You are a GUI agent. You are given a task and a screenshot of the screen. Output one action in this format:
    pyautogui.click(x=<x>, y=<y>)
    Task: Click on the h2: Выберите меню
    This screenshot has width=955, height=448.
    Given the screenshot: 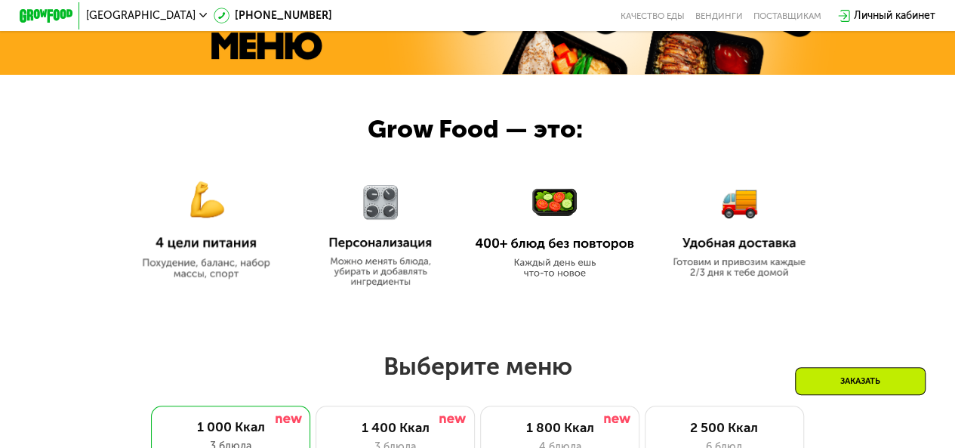 What is the action you would take?
    pyautogui.click(x=477, y=366)
    